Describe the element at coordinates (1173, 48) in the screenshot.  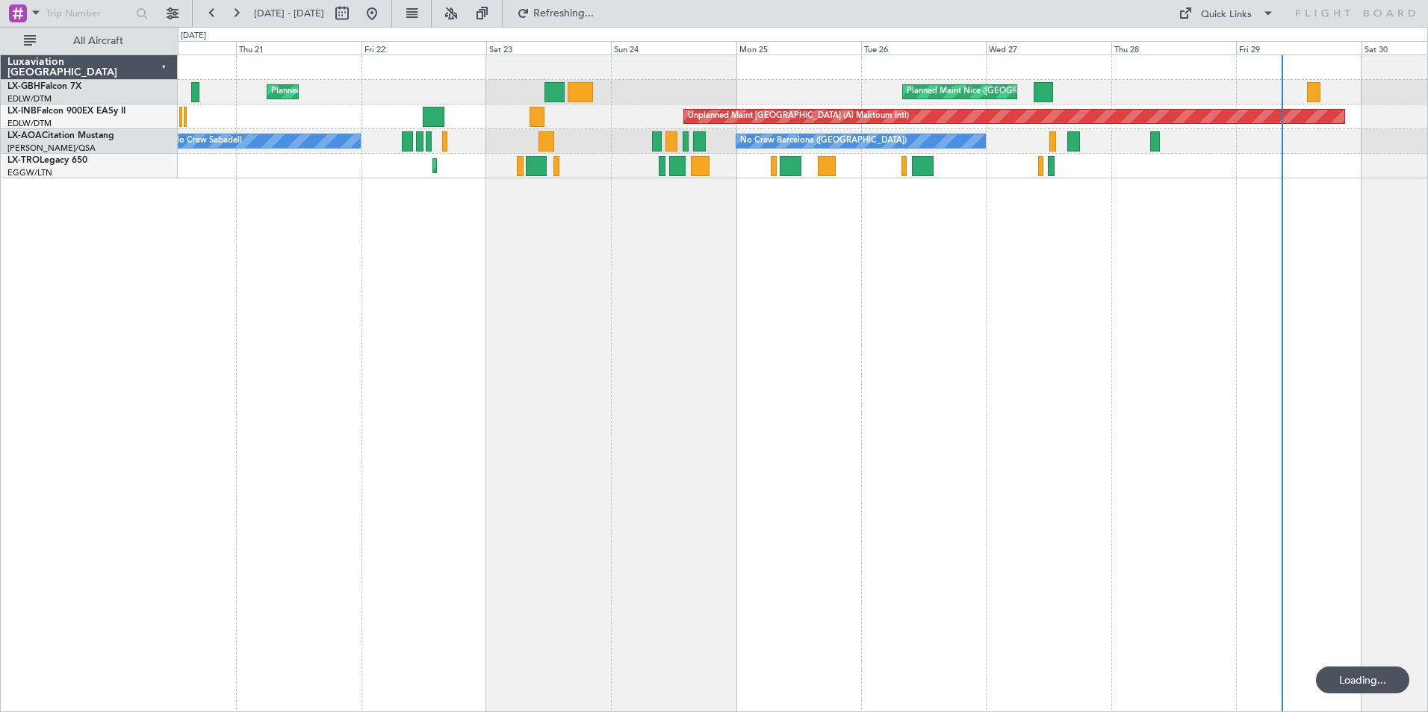
I see `div: Thu 28` at that location.